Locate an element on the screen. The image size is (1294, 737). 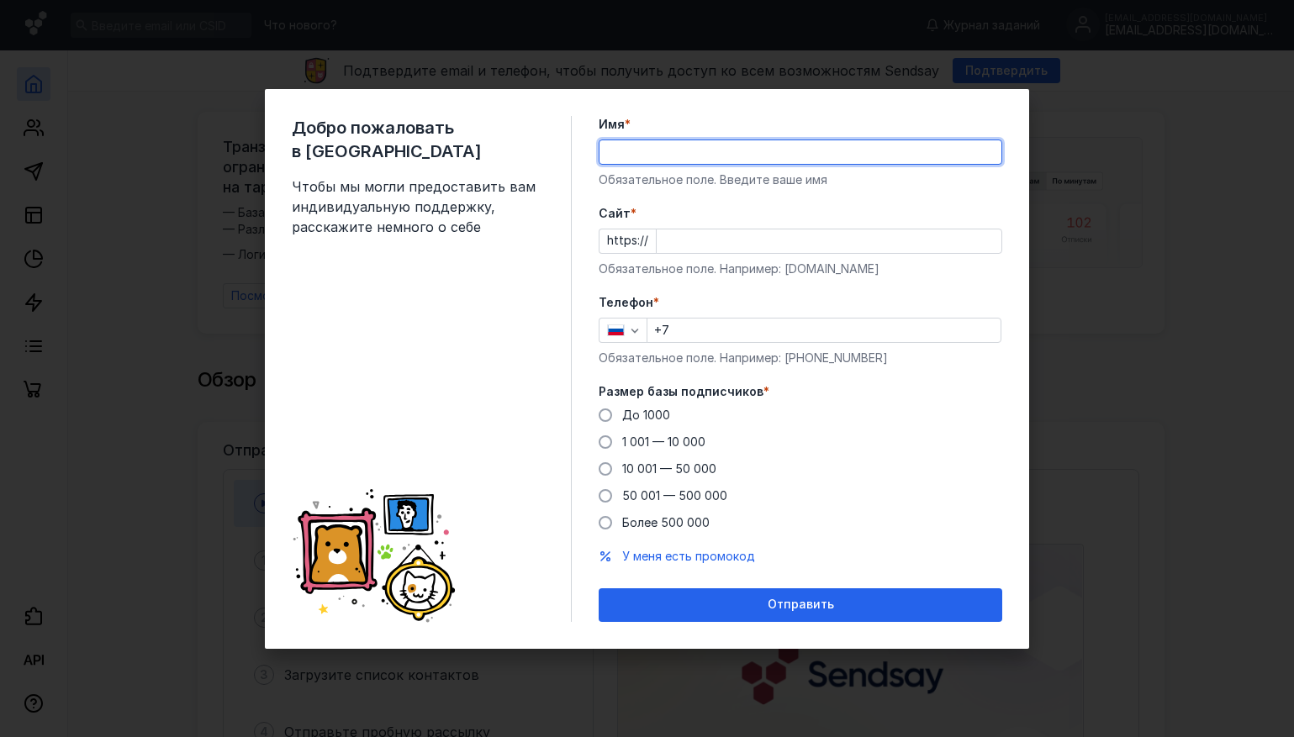
span: 10 001 — 50 000 is located at coordinates (669, 468).